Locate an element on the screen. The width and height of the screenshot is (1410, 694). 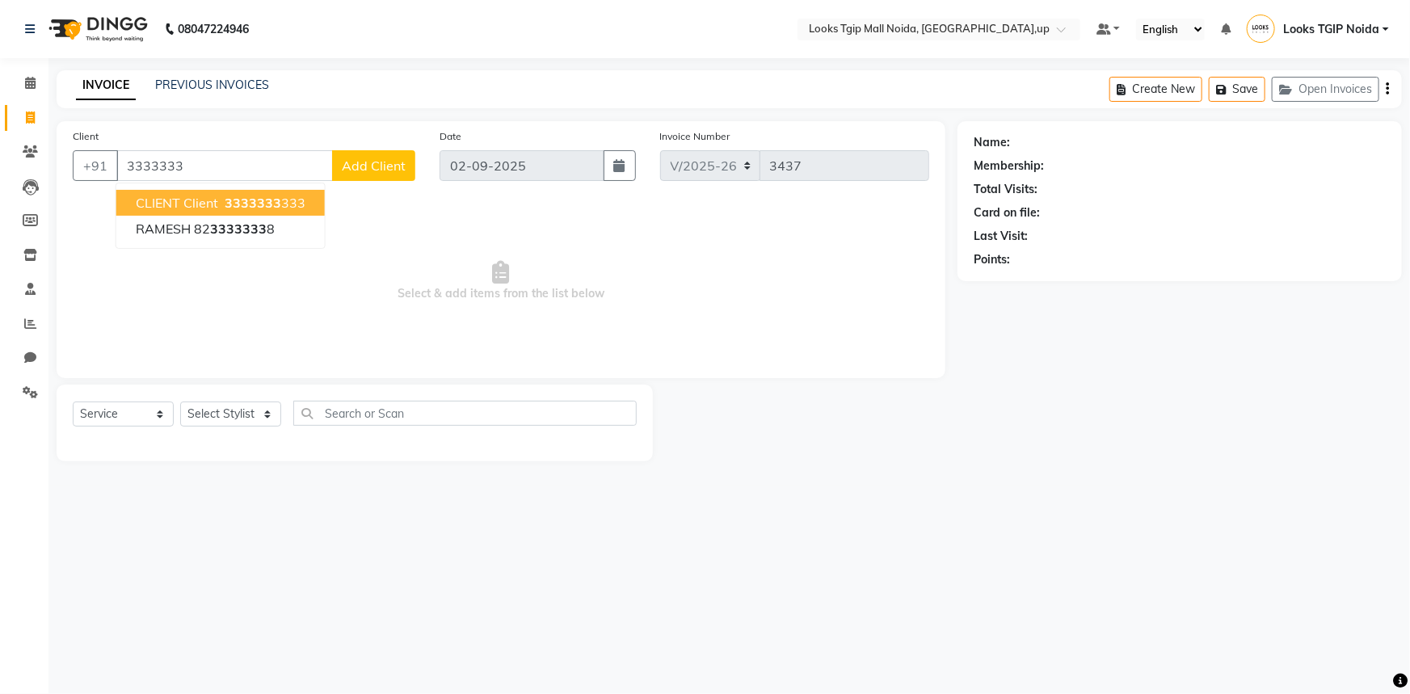
img: Looks TGIP Noida is located at coordinates (1260, 28).